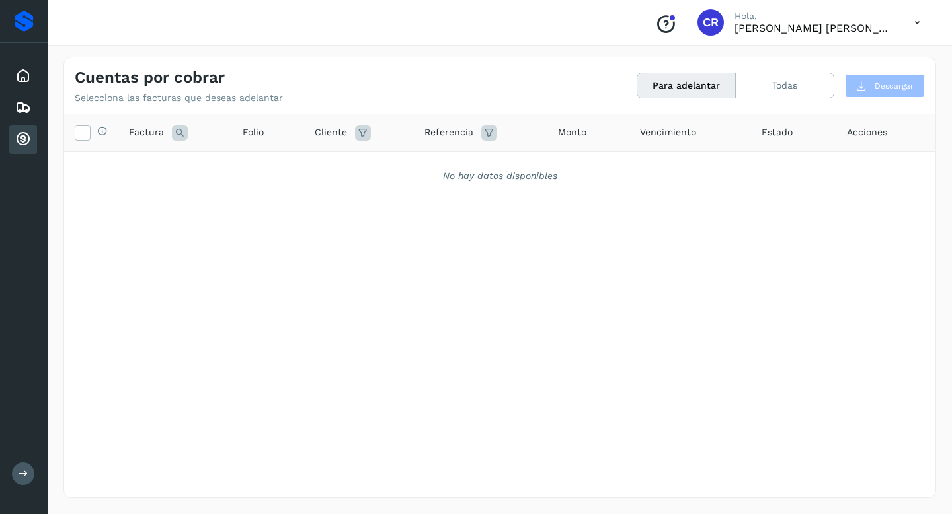 The height and width of the screenshot is (514, 952). Describe the element at coordinates (500, 176) in the screenshot. I see `div: No hay datos disponibles` at that location.